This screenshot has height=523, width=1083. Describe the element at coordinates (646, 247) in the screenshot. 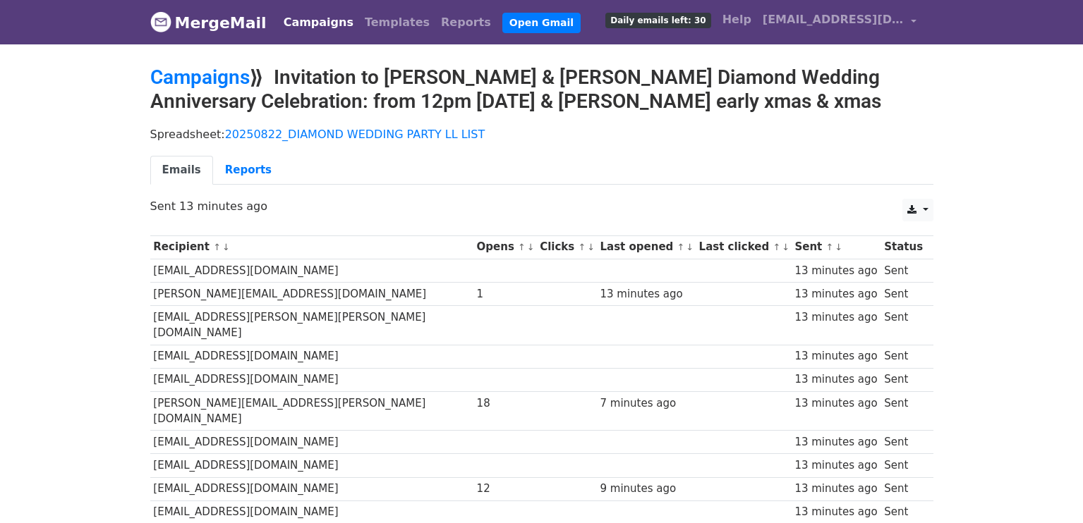

I see `th: Last opened` at that location.